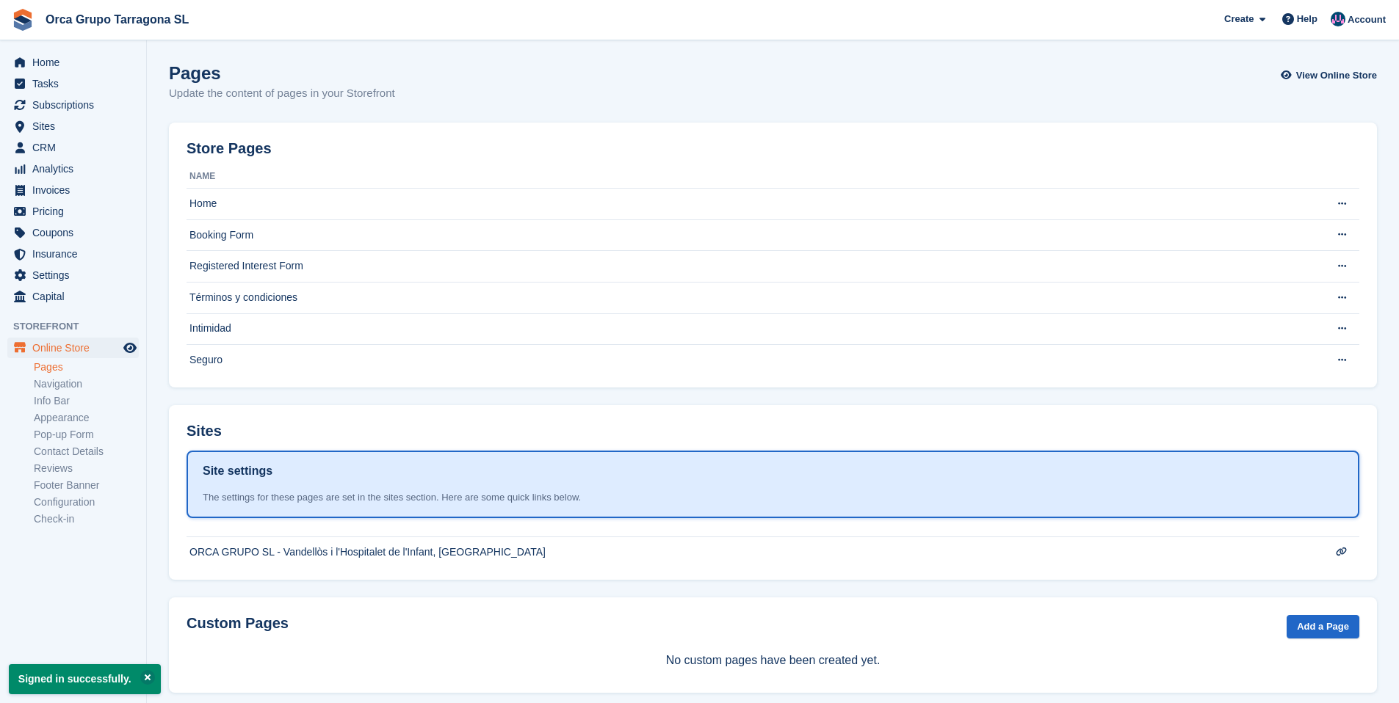 The image size is (1399, 703). What do you see at coordinates (1322, 627) in the screenshot?
I see `a: Add a Page` at bounding box center [1322, 627].